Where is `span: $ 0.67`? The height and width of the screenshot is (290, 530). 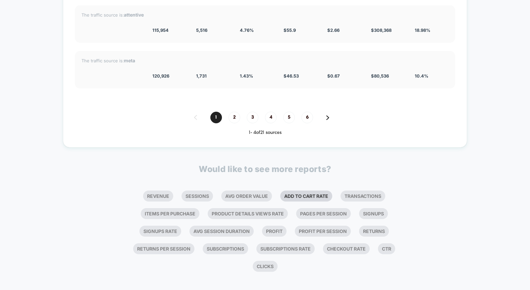
span: $ 0.67 is located at coordinates (334, 76).